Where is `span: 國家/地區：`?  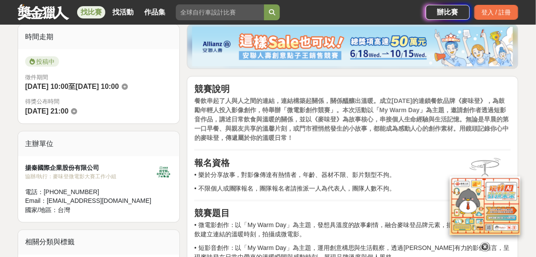
span: 國家/地區： is located at coordinates (41, 211).